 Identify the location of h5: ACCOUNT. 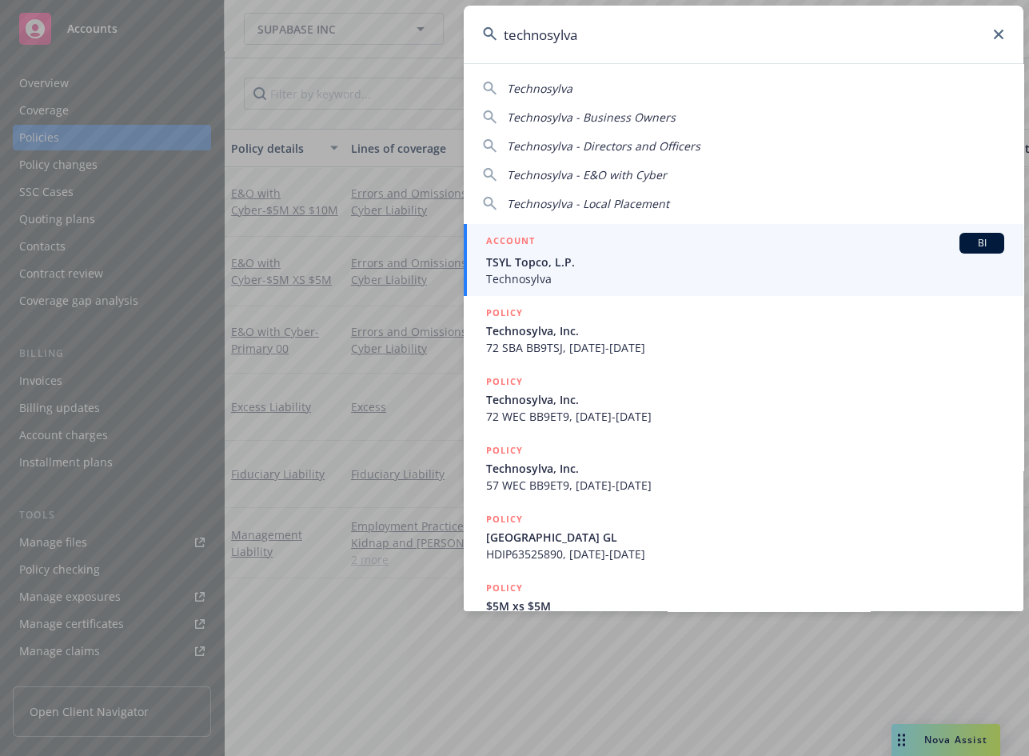
(510, 242).